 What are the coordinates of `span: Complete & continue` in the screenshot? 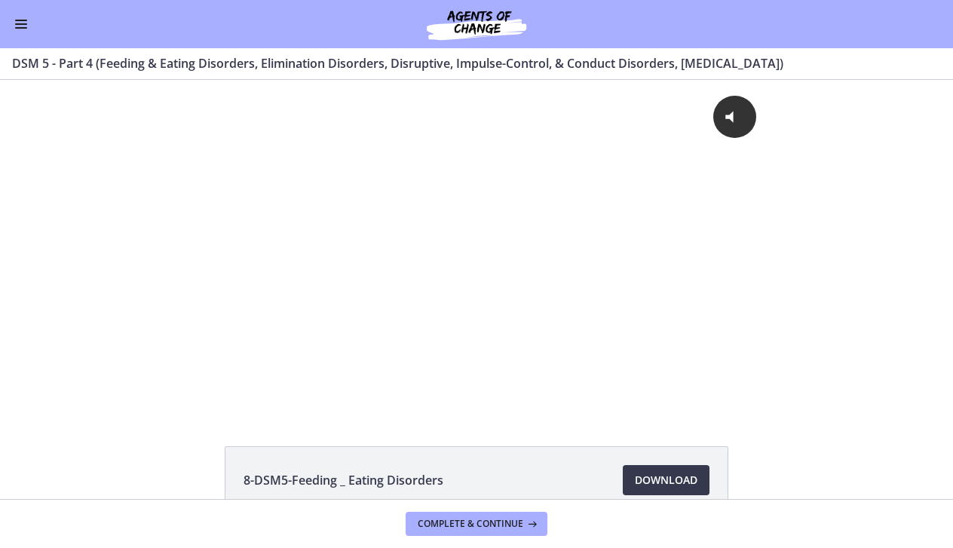 It's located at (470, 524).